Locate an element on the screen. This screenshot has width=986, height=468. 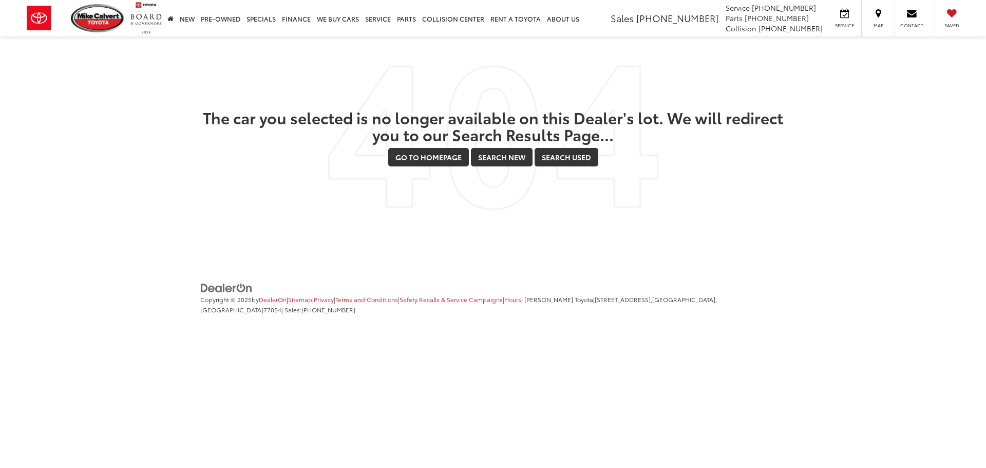
span: Parts is located at coordinates (734, 18).